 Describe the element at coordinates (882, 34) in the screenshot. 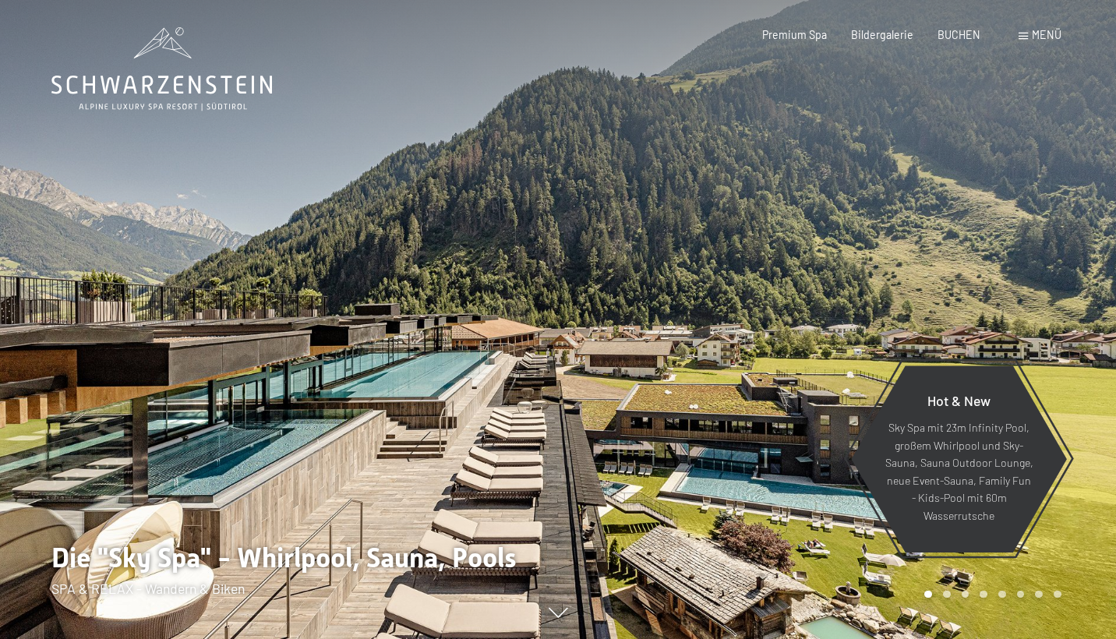

I see `a: Bildergalerie` at that location.